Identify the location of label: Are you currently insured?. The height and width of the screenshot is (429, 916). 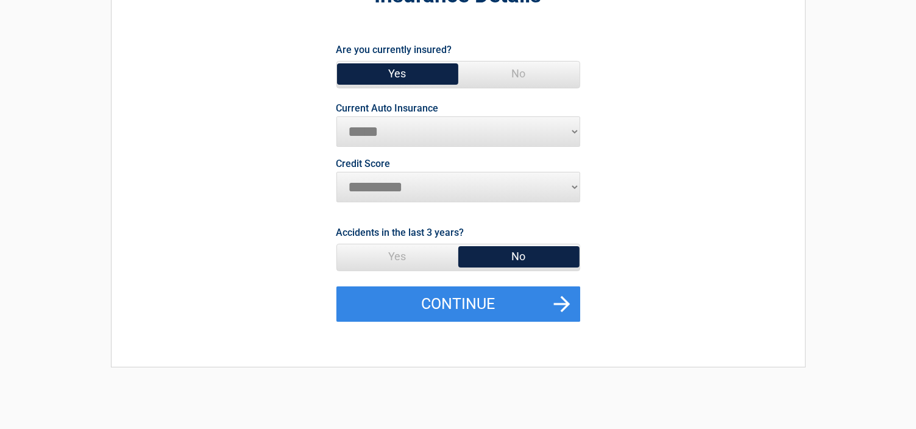
(394, 49).